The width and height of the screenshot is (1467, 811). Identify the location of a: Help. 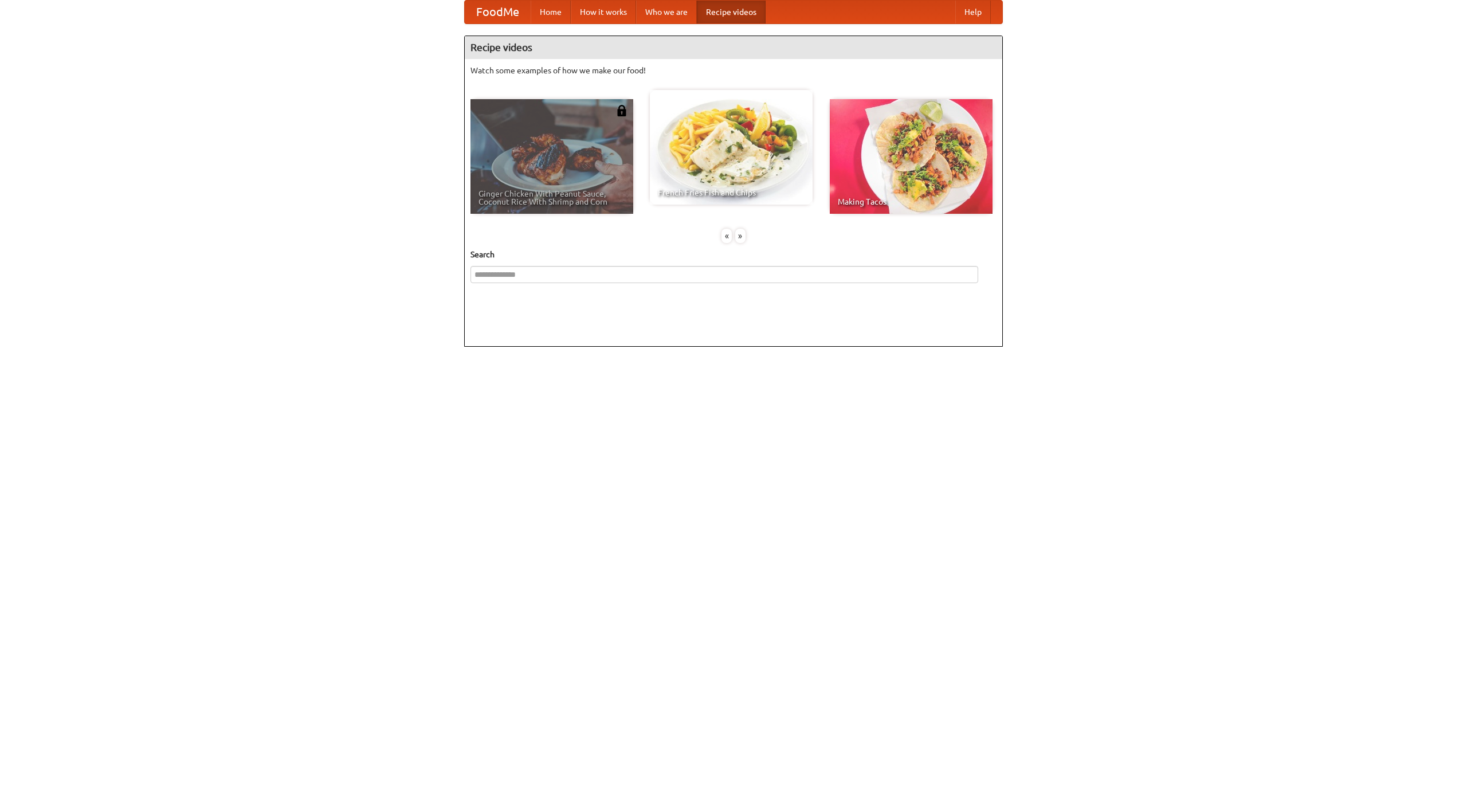
(973, 12).